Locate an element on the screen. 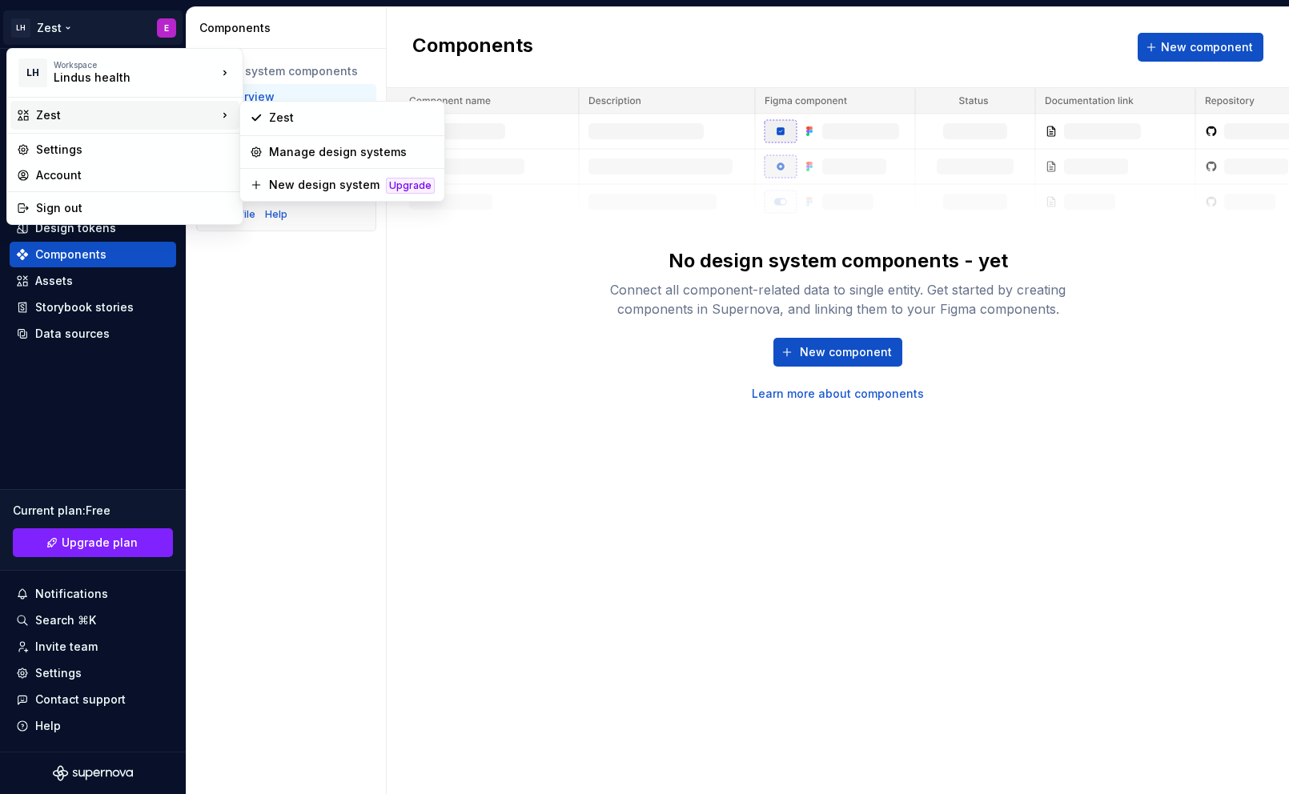 The image size is (1289, 794). div: New design system is located at coordinates (324, 185).